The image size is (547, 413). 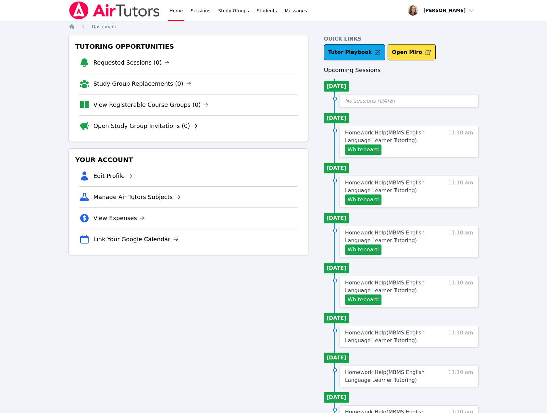 I want to click on a: Open Study Group Invitations (0), so click(x=146, y=126).